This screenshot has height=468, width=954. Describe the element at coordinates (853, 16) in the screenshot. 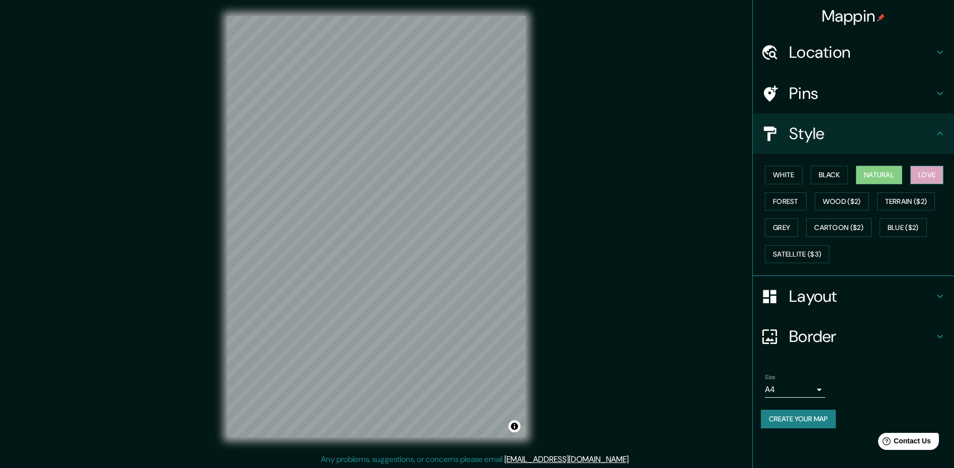

I see `h4: Mappin` at that location.